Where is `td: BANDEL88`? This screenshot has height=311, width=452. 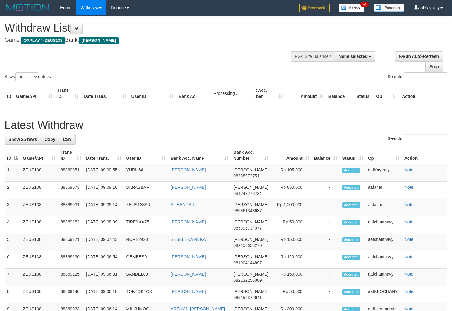 td: BANDEL88 is located at coordinates (146, 277).